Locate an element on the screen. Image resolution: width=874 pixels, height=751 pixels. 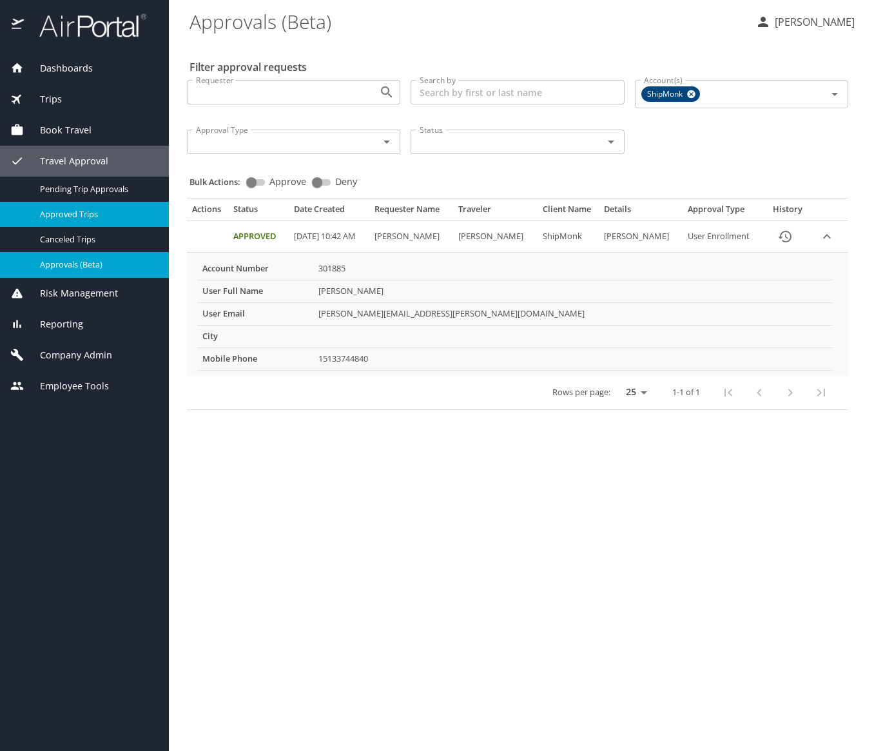
span: Approved Trips is located at coordinates (97, 214).